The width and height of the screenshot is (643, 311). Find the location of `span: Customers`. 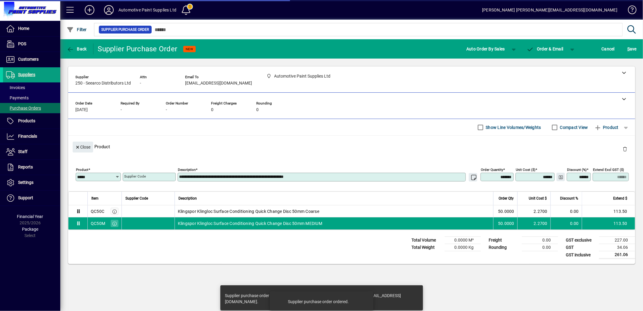

span: Customers is located at coordinates (28, 59).